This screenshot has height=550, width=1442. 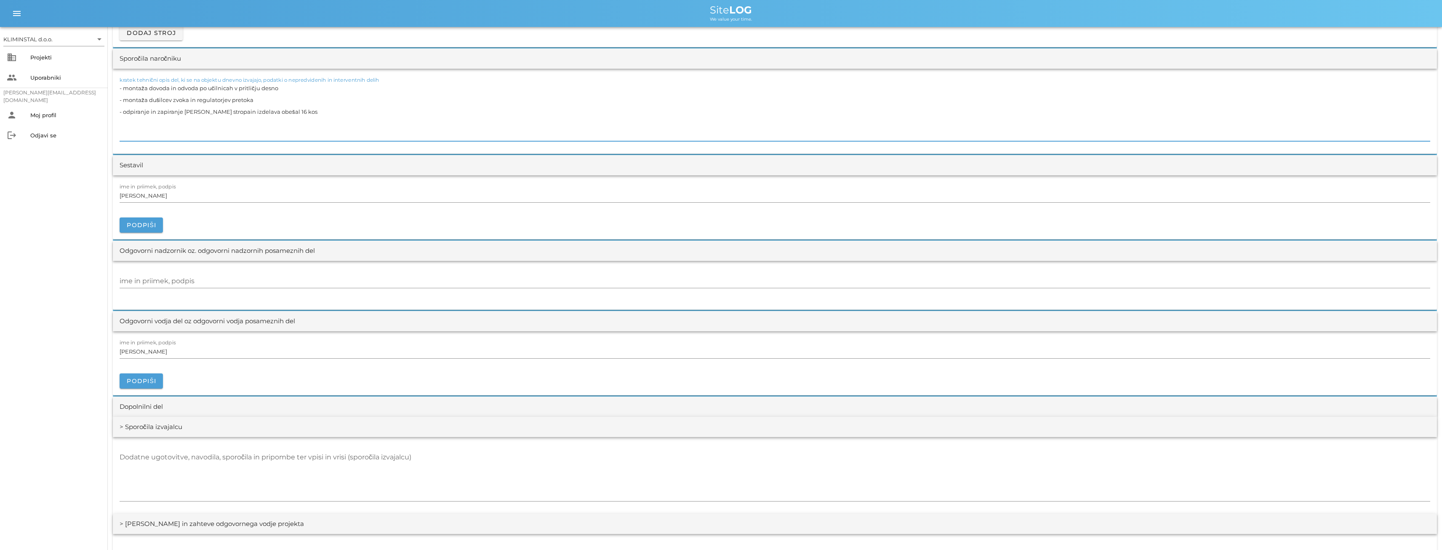 I want to click on button: Dodaj stroj, so click(x=151, y=33).